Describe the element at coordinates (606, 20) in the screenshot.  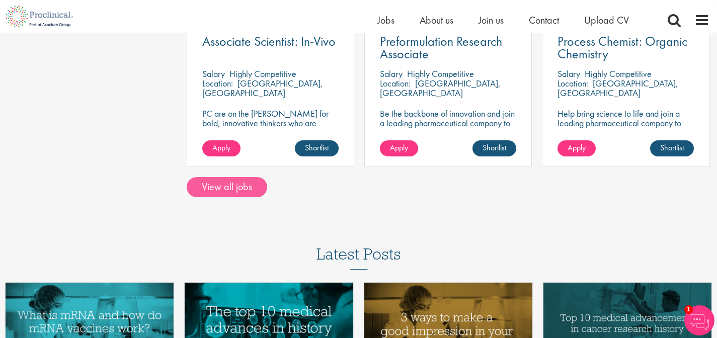
I see `a: Upload CV` at that location.